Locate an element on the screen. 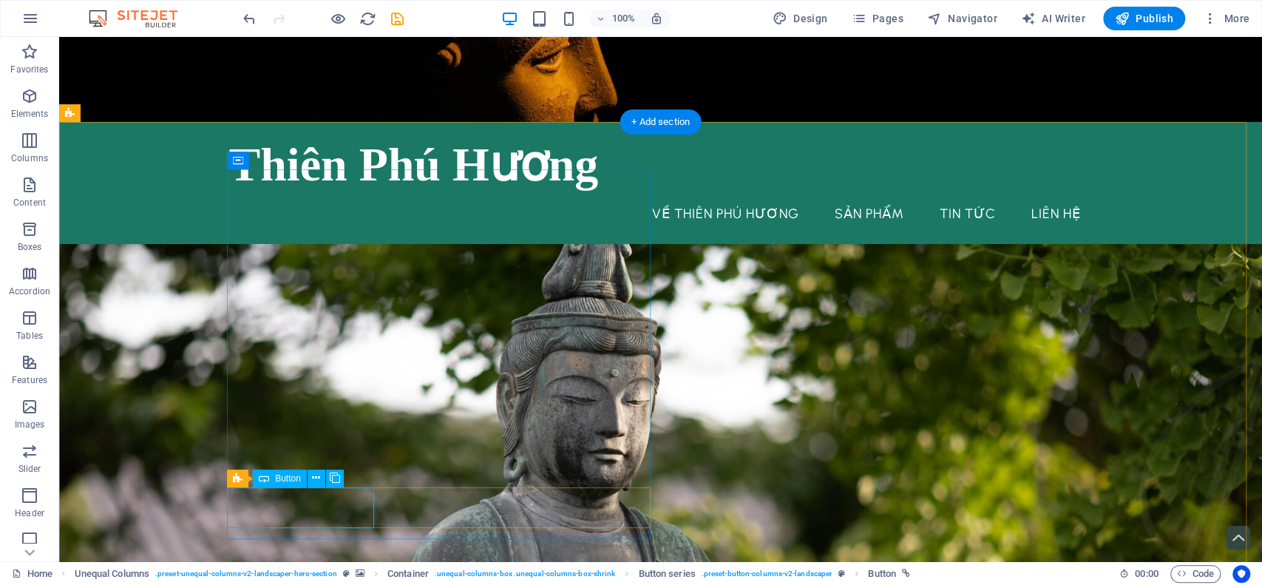 This screenshot has width=1262, height=585. button: save is located at coordinates (397, 18).